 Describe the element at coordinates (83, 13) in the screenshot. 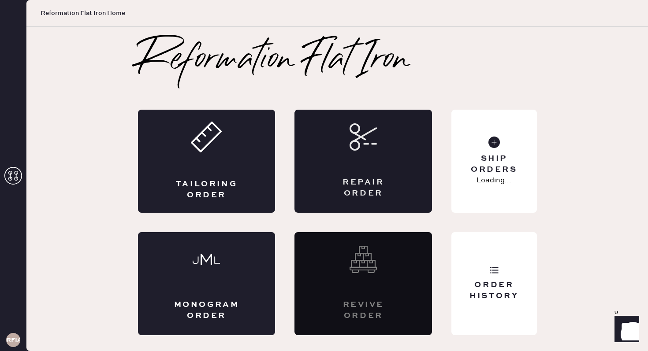

I see `span: Reformation Flat Iron Home` at that location.